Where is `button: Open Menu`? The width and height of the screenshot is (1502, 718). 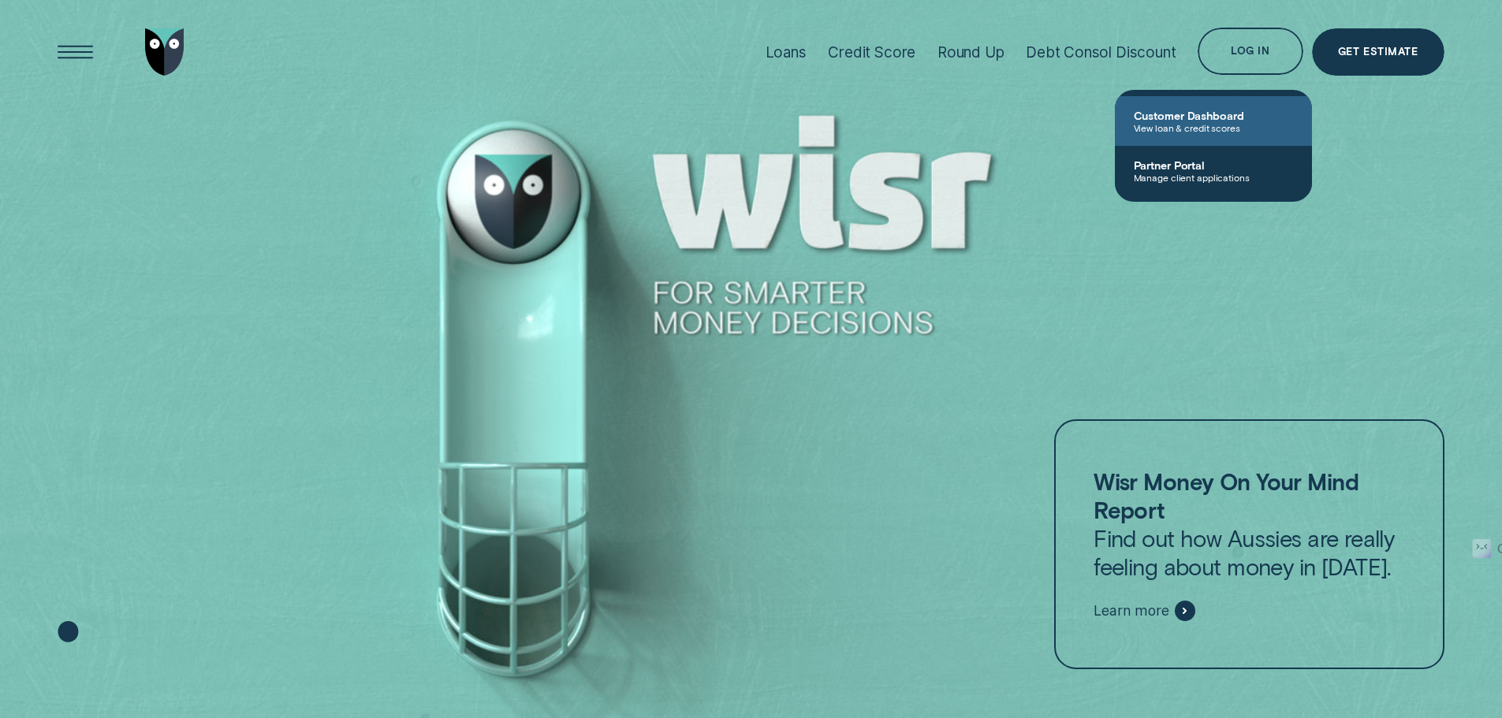 button: Open Menu is located at coordinates (76, 52).